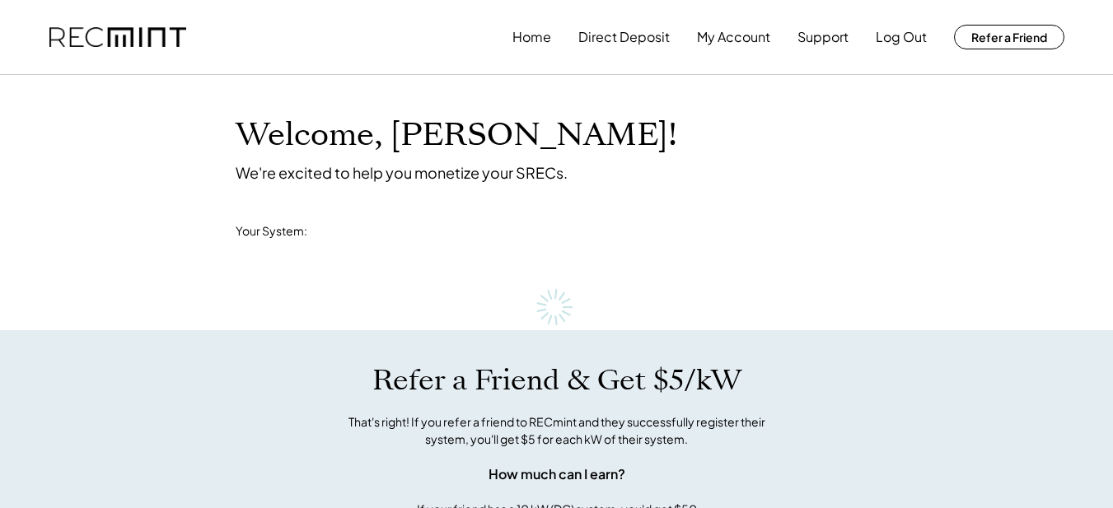 The height and width of the screenshot is (508, 1113). I want to click on button: My Account, so click(733, 37).